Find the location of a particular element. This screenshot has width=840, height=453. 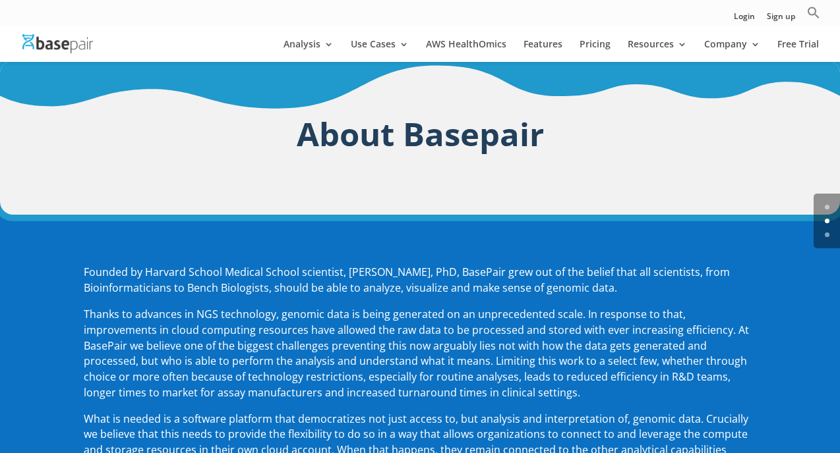

a: Company is located at coordinates (732, 51).